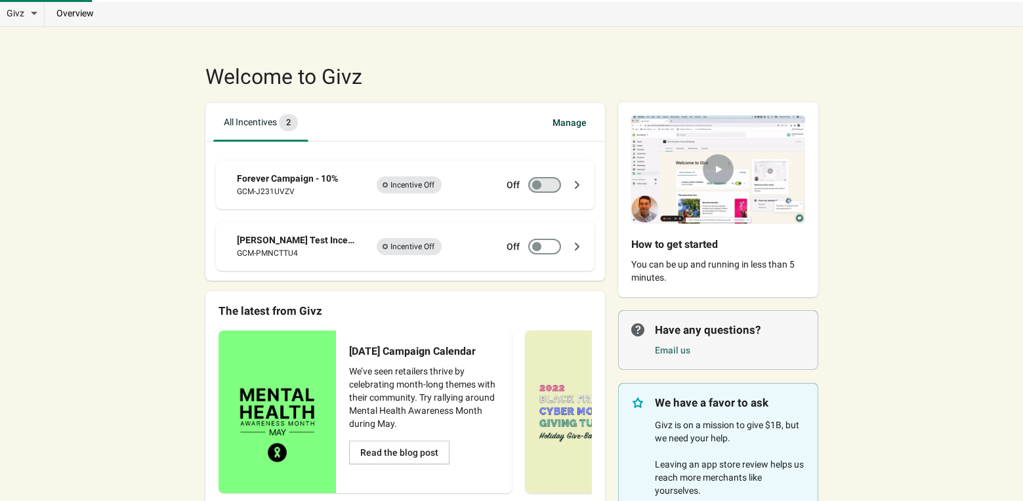 The height and width of the screenshot is (501, 1023). I want to click on p: We’ve seen retailers thrive by celebrating month-long themes with their community. Try rallying a..., so click(424, 398).